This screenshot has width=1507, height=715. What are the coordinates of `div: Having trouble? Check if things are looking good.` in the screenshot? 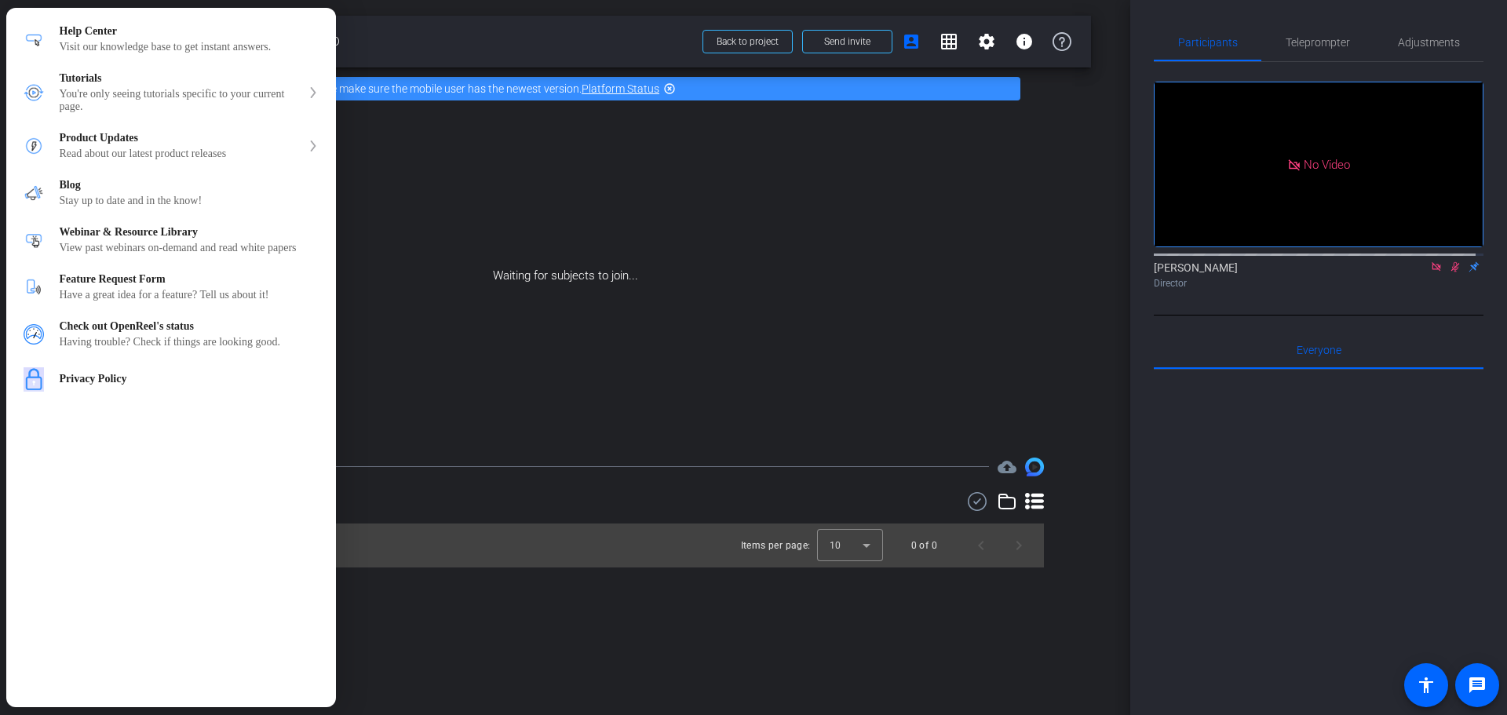 It's located at (189, 342).